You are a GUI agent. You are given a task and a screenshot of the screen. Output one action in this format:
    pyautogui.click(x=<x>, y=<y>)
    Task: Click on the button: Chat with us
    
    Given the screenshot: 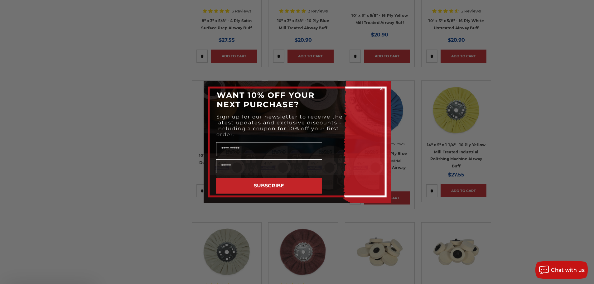 What is the action you would take?
    pyautogui.click(x=562, y=270)
    